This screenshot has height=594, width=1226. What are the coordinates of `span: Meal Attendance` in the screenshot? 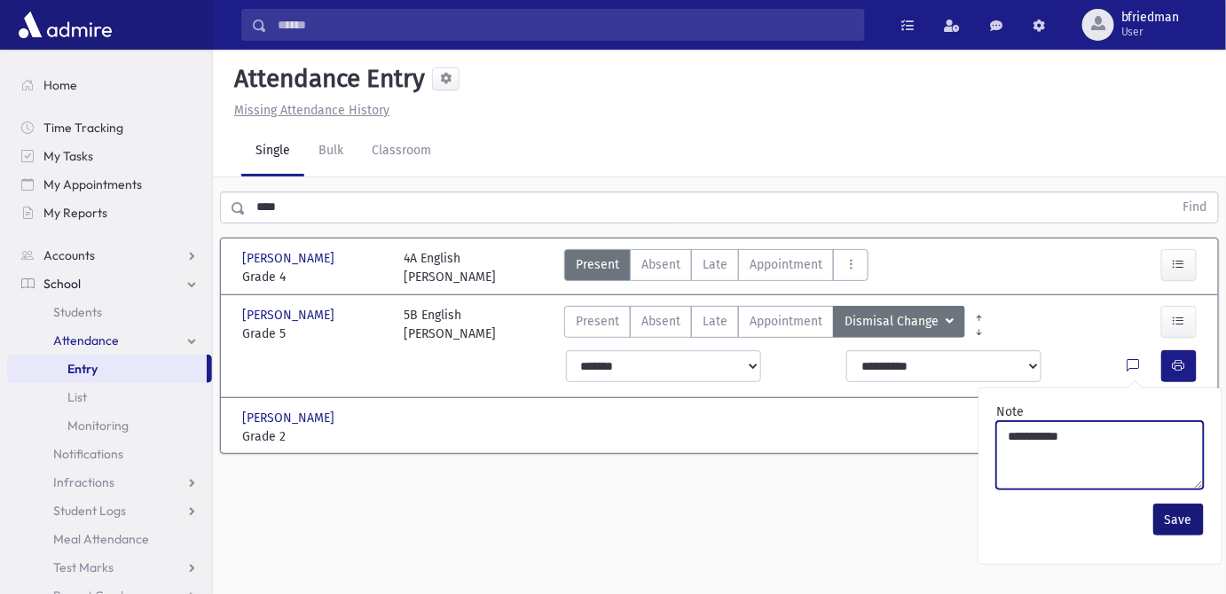 It's located at (101, 539).